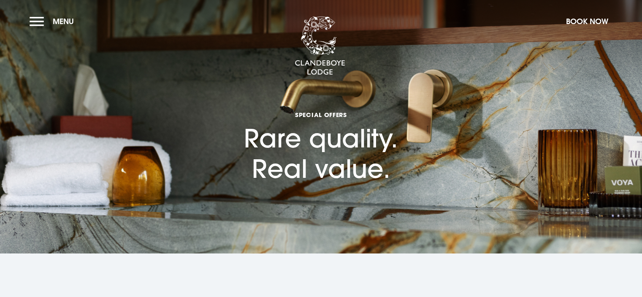  Describe the element at coordinates (54, 21) in the screenshot. I see `button: Menu` at that location.